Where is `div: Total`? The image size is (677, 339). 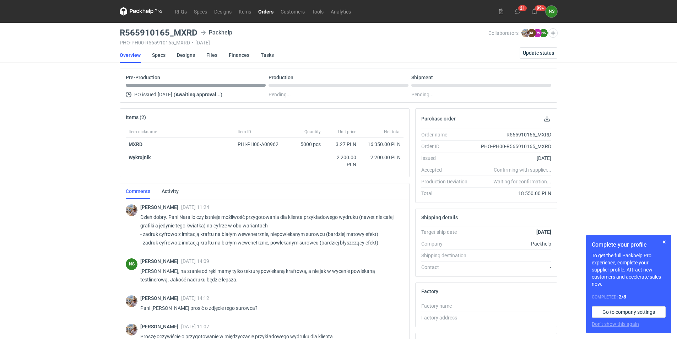 div: Total is located at coordinates (447, 193).